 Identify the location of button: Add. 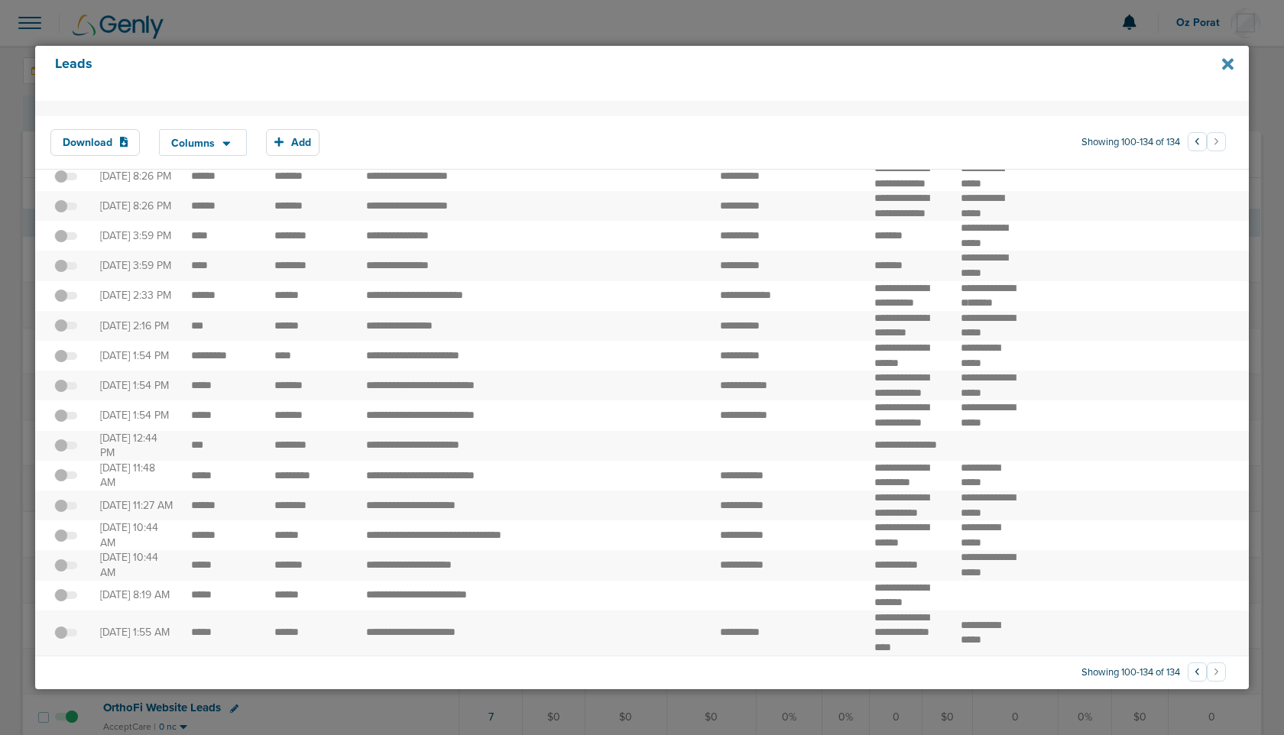
(293, 142).